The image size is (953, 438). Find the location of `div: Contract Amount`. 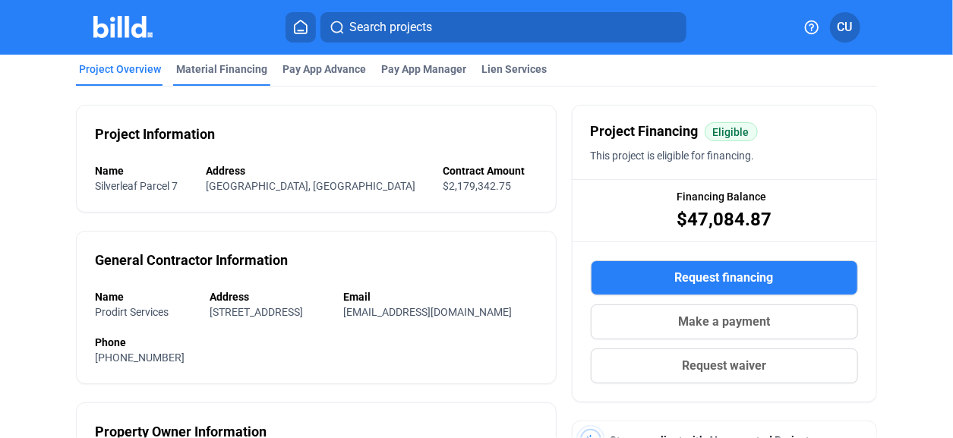

div: Contract Amount is located at coordinates (490, 171).